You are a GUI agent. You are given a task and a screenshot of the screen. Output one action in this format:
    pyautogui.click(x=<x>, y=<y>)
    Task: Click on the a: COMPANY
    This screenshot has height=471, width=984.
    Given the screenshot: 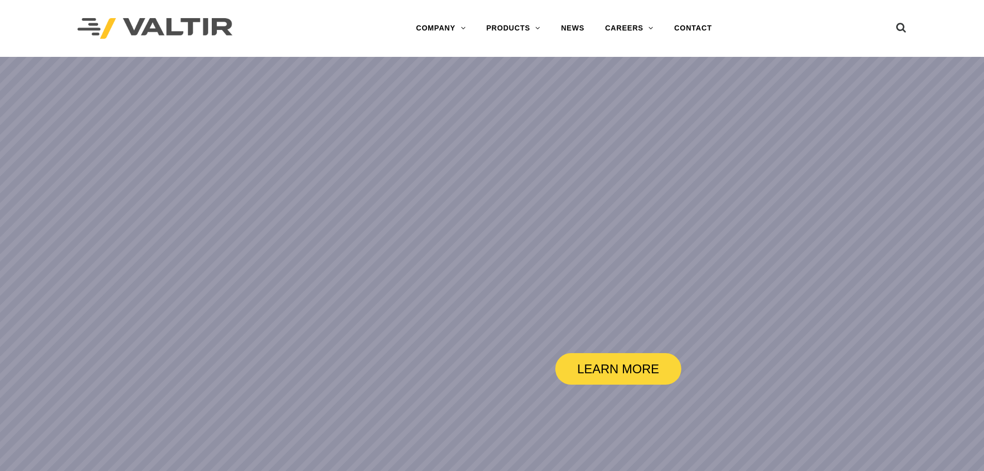 What is the action you would take?
    pyautogui.click(x=441, y=28)
    